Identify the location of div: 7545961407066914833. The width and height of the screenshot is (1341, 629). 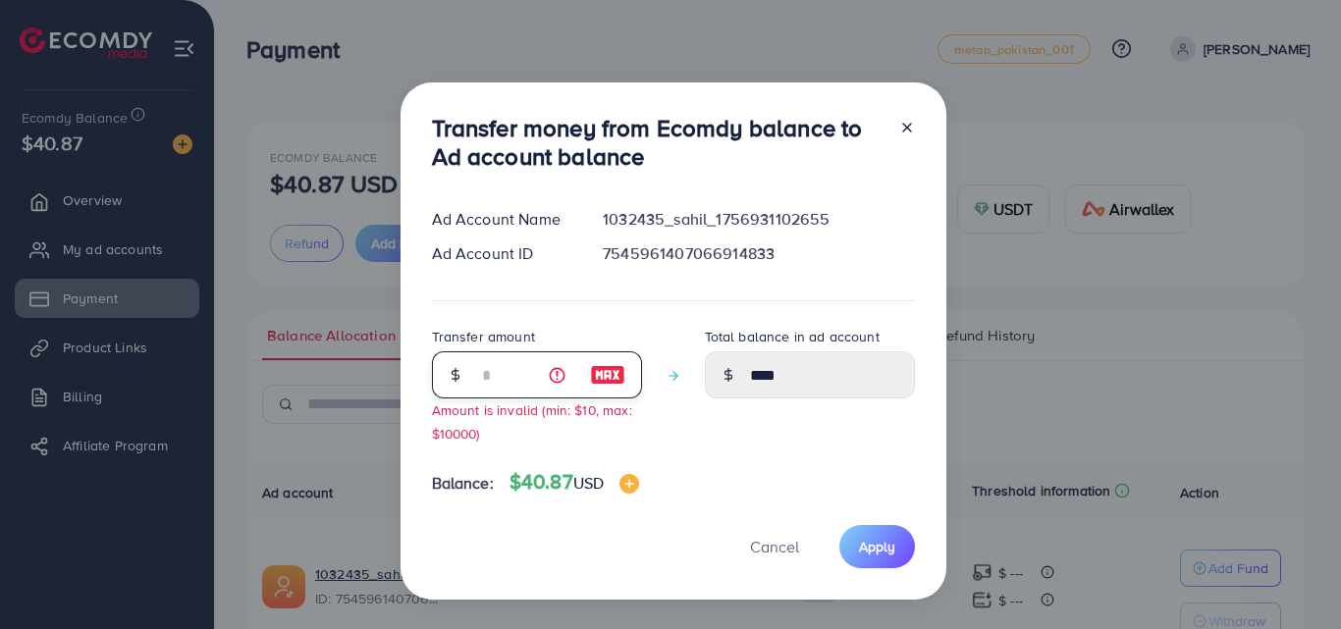
(758, 253).